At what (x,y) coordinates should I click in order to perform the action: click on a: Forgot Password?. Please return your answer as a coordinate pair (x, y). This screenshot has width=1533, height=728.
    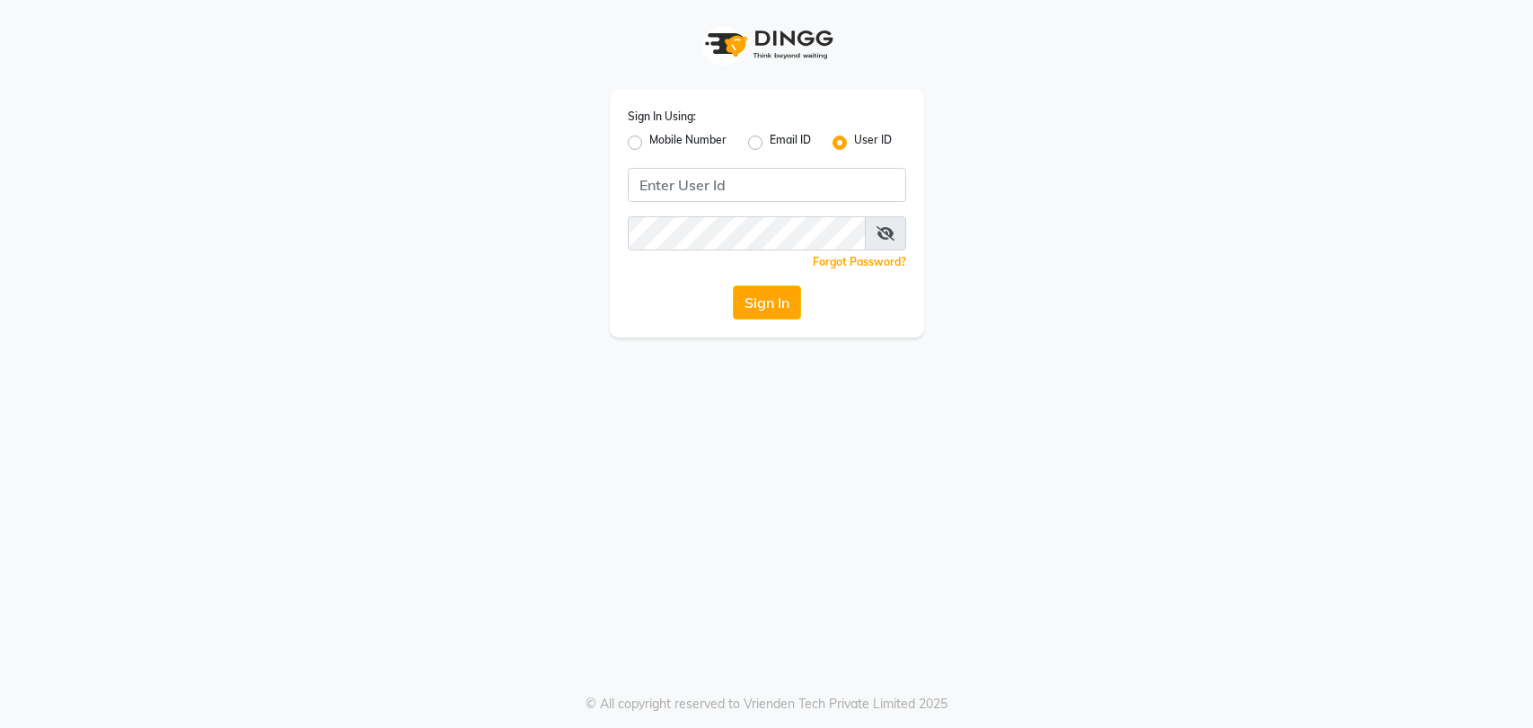
    Looking at the image, I should click on (860, 261).